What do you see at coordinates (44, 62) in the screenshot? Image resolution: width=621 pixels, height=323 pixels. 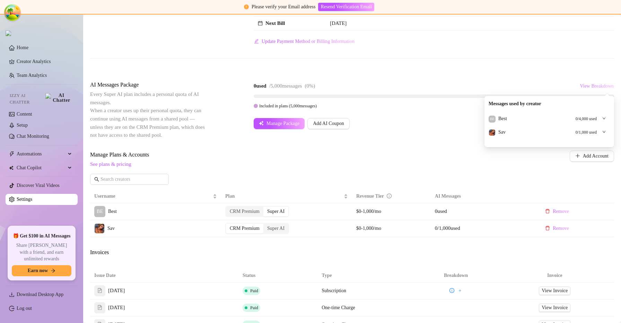 I see `a: Creator Analytics` at bounding box center [44, 62].